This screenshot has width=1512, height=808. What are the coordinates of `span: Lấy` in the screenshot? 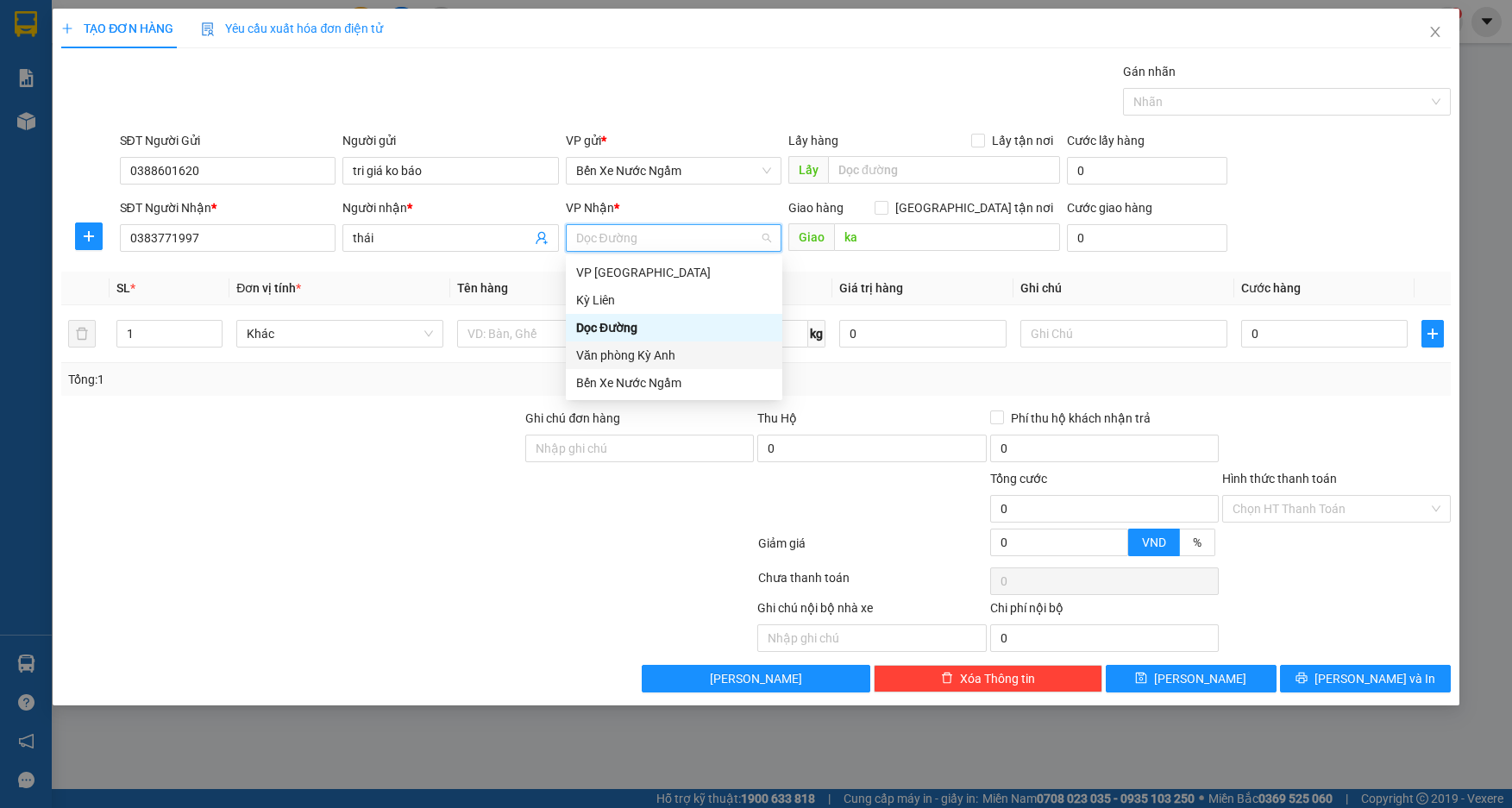 It's located at (808, 170).